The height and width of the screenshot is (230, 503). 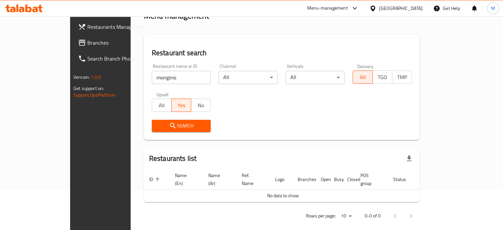 I want to click on th: Open, so click(x=322, y=179).